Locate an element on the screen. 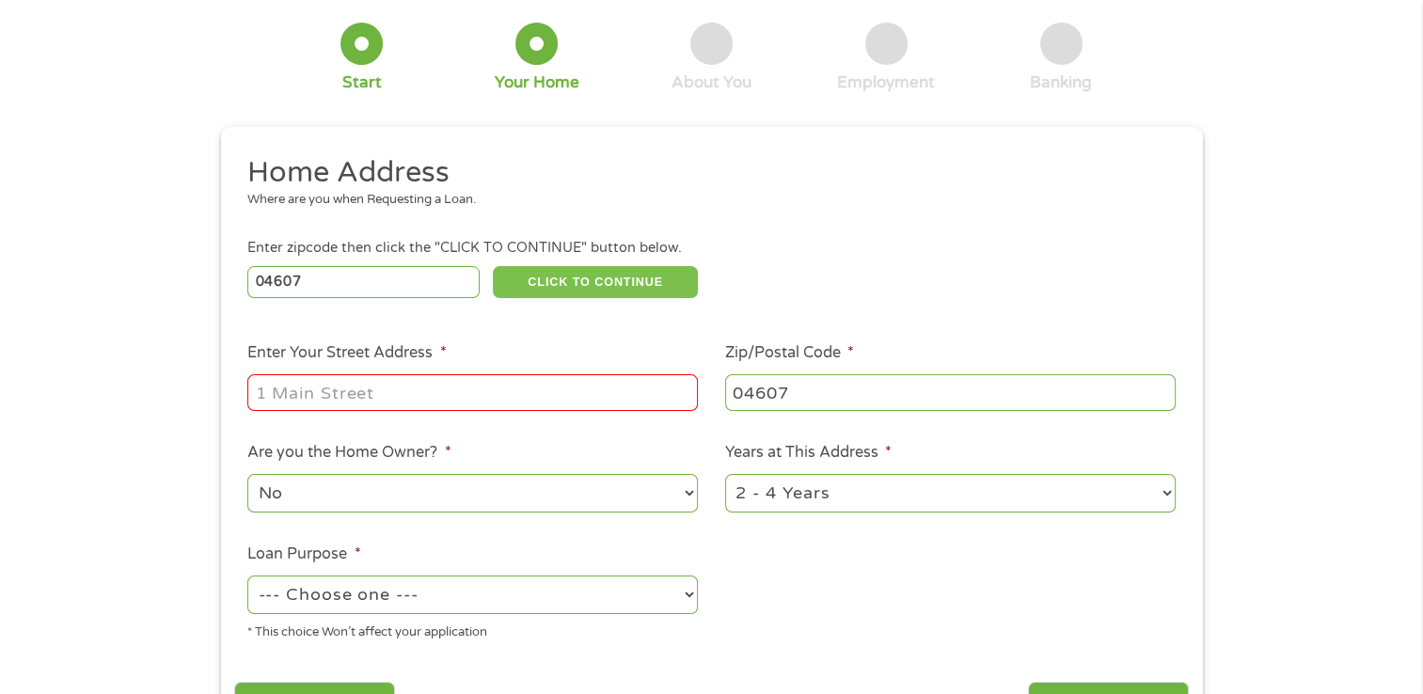 The image size is (1423, 694). div: About You is located at coordinates (711, 83).